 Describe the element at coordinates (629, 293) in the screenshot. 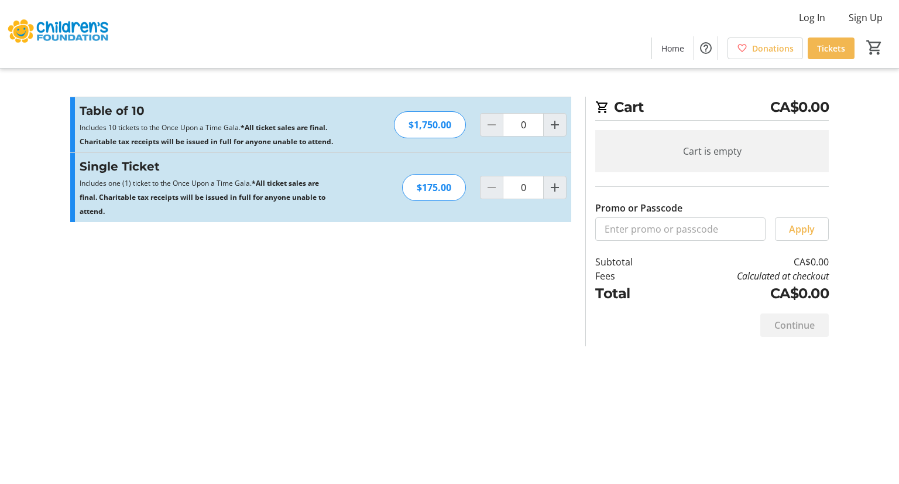

I see `td: Total` at that location.